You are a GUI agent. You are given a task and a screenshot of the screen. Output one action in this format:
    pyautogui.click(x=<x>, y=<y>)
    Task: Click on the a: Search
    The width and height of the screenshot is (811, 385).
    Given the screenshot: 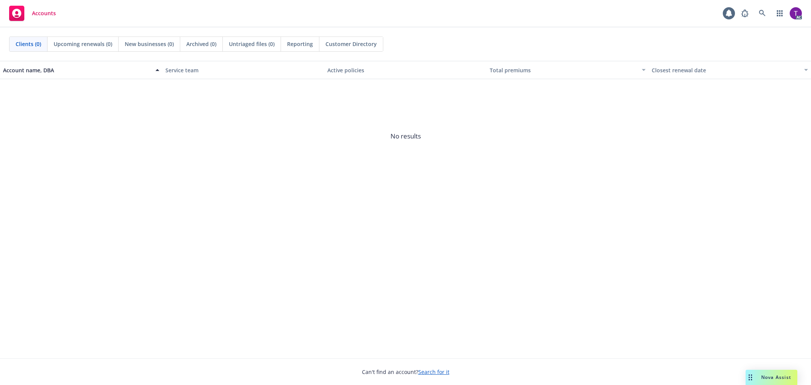 What is the action you would take?
    pyautogui.click(x=762, y=13)
    